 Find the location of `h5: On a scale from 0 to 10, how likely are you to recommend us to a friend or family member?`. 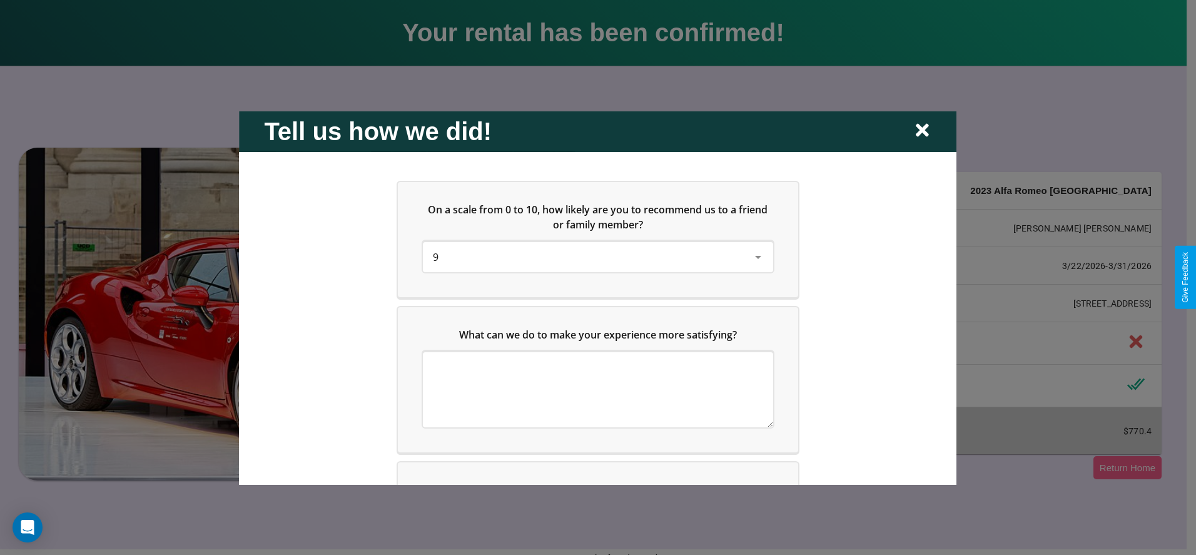

h5: On a scale from 0 to 10, how likely are you to recommend us to a friend or family member? is located at coordinates (598, 216).